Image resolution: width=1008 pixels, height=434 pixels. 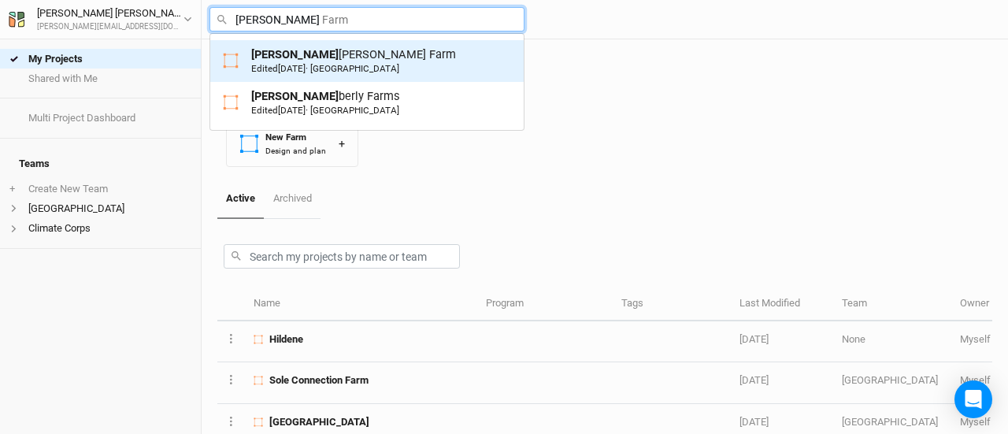 I want to click on h1: My Projects, so click(x=609, y=89).